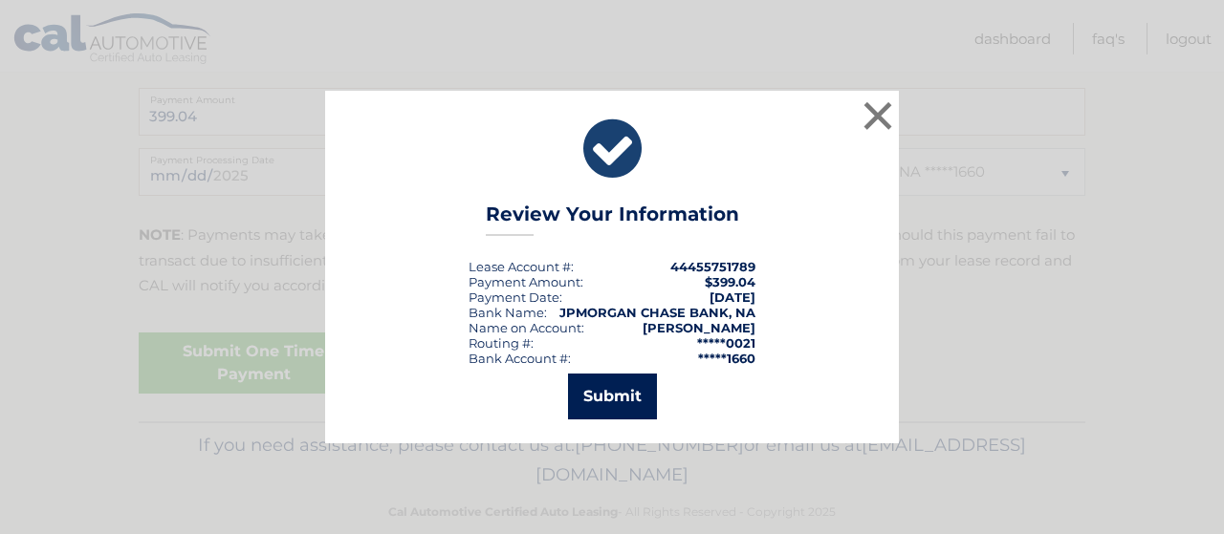  Describe the element at coordinates (501, 343) in the screenshot. I see `div: Routing #:` at that location.